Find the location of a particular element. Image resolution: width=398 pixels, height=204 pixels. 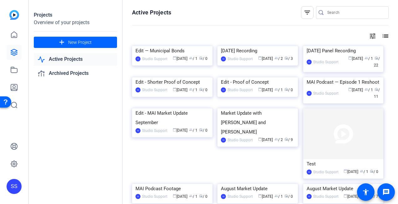

div: Edit - Shorter Proof of Concept is located at coordinates (172, 82).